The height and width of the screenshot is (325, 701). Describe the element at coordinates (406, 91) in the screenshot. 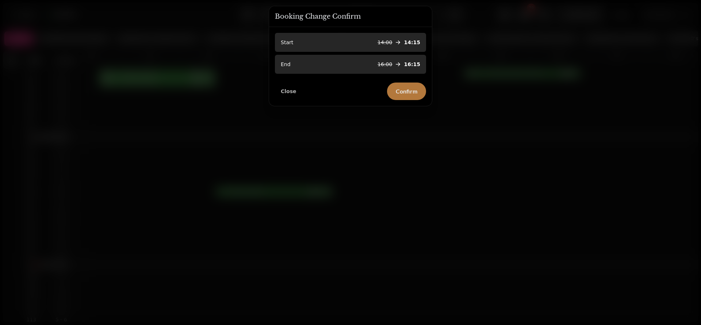

I see `button: Confirm` at that location.